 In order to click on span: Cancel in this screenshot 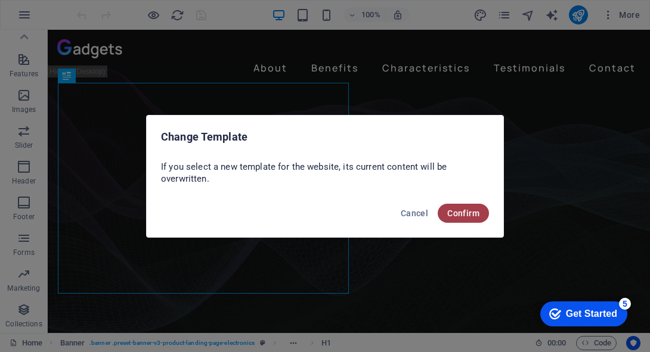, I will do `click(414, 213)`.